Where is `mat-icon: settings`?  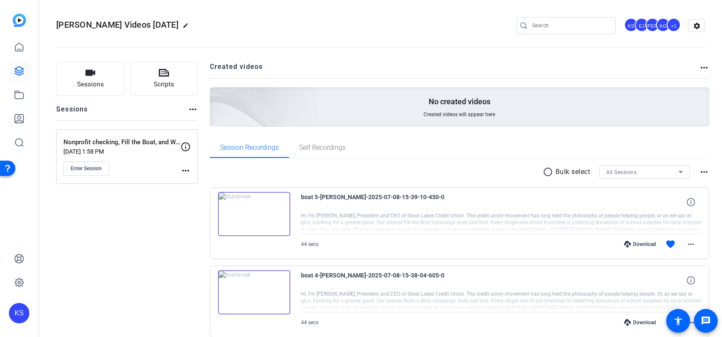 mat-icon: settings is located at coordinates (697, 26).